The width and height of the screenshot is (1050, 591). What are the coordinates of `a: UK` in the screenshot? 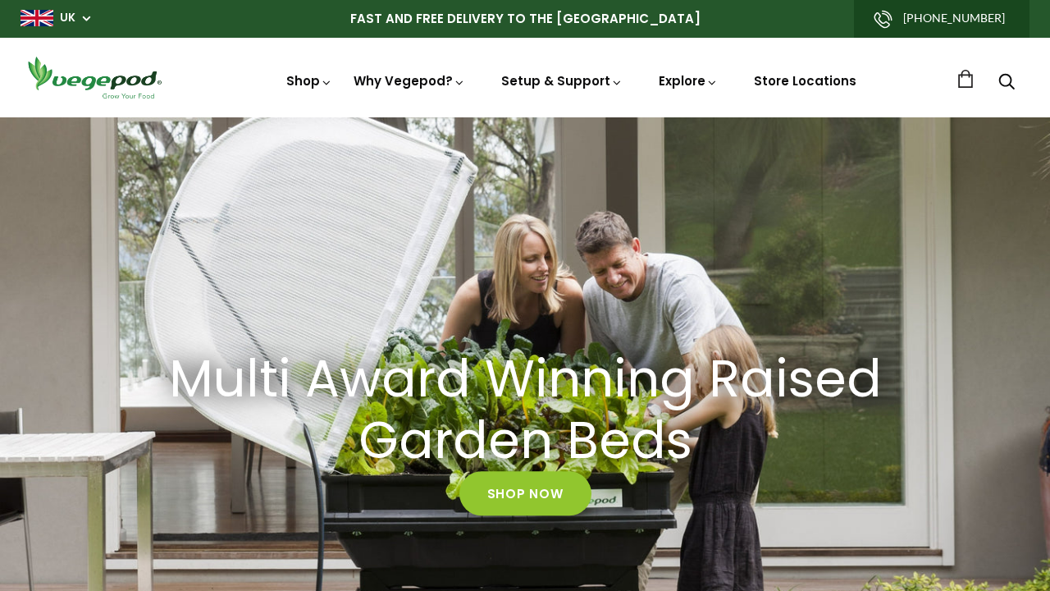 It's located at (67, 18).